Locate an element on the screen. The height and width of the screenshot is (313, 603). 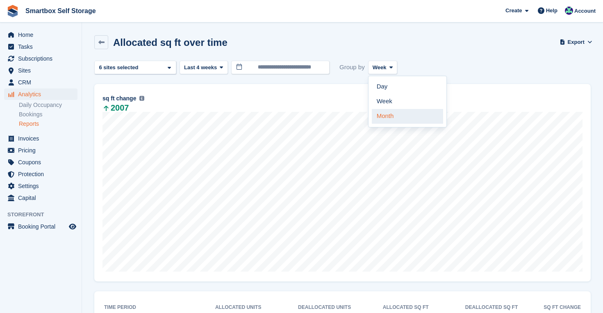
a: Day is located at coordinates (407, 87).